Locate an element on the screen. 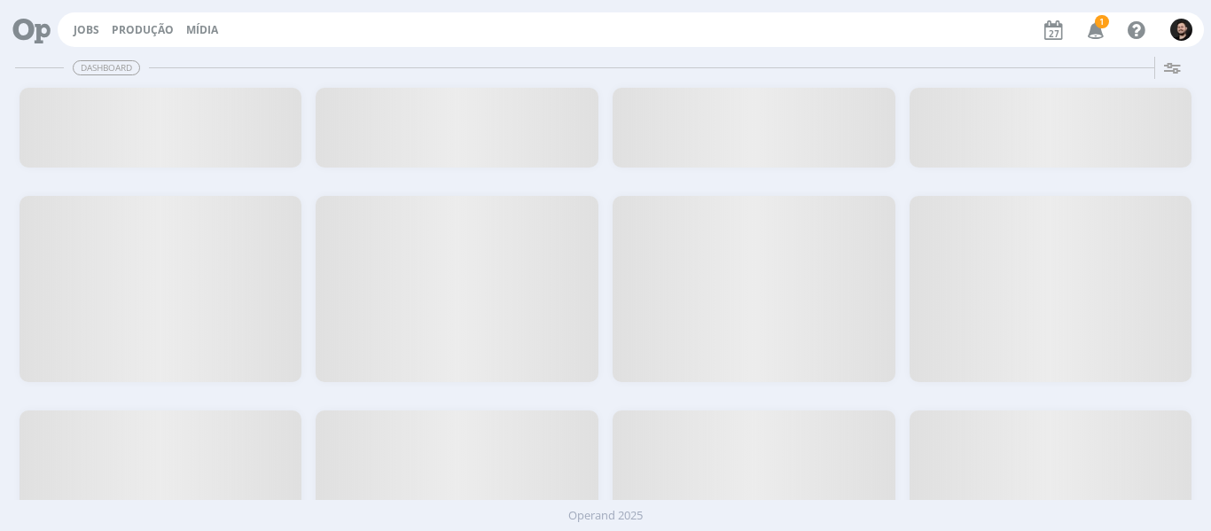 The height and width of the screenshot is (531, 1211). span: 1 is located at coordinates (1102, 21).